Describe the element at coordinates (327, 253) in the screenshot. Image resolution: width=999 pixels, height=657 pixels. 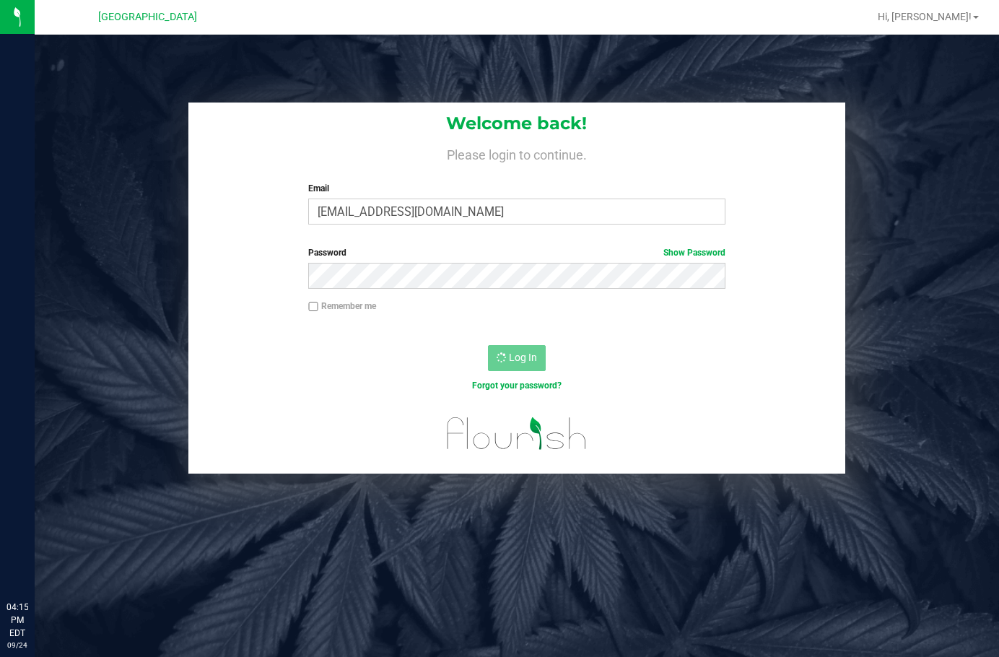
I see `span: Password` at that location.